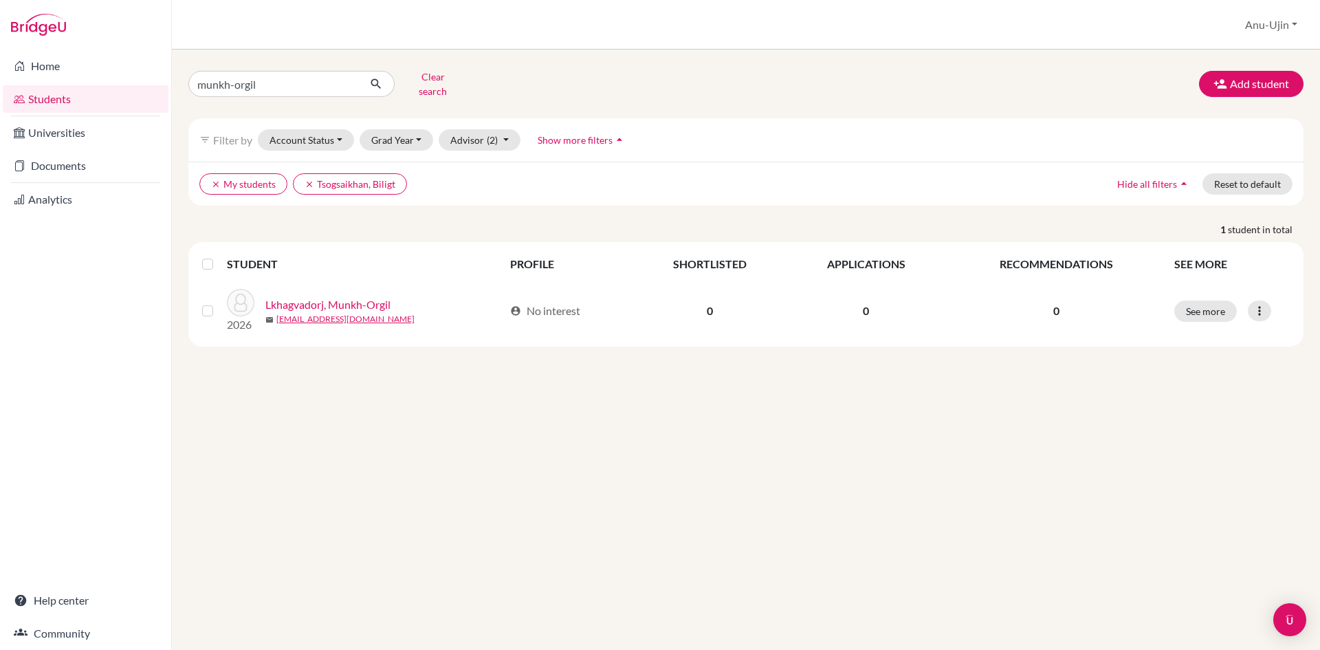  I want to click on p: 2026, so click(241, 324).